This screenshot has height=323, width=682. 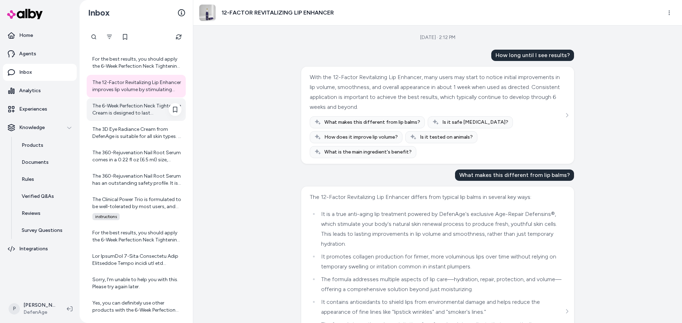 What do you see at coordinates (40, 249) in the screenshot?
I see `a: Integrations` at bounding box center [40, 249].